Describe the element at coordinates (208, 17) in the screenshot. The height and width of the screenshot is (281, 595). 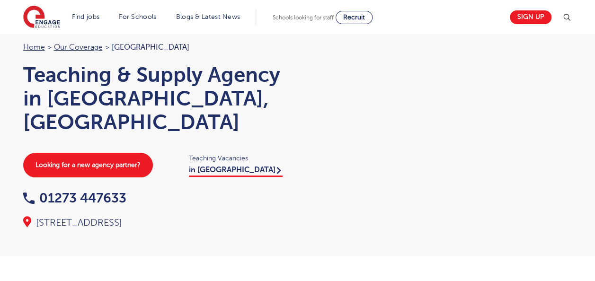
I see `a: Blogs & Latest News` at that location.